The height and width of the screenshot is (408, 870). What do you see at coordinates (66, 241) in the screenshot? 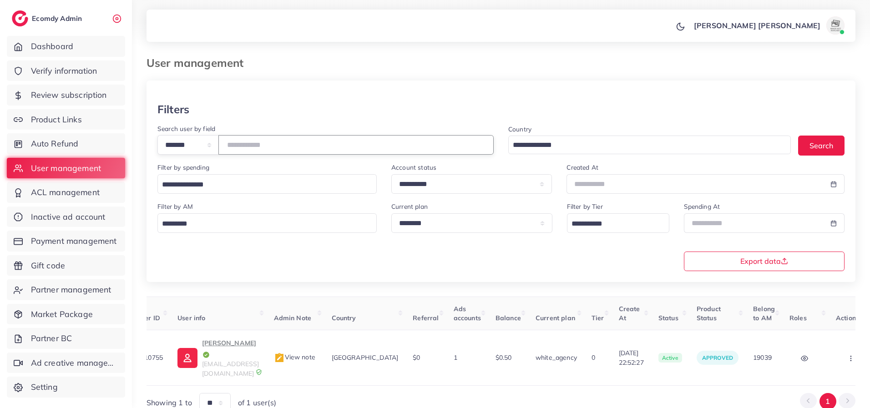
I see `a: Payment management` at bounding box center [66, 241].